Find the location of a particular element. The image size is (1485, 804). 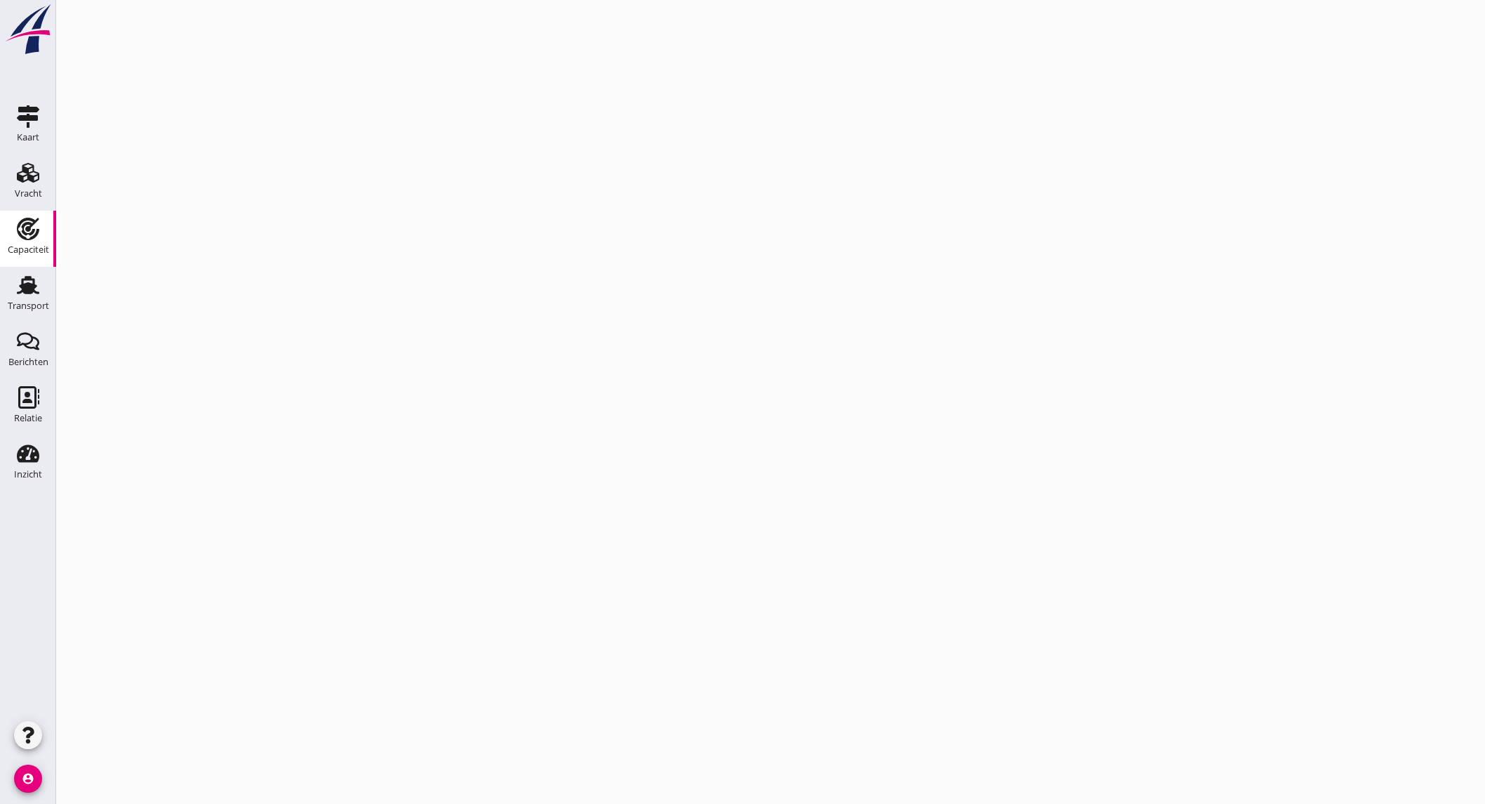

div: Berichten is located at coordinates (28, 361).